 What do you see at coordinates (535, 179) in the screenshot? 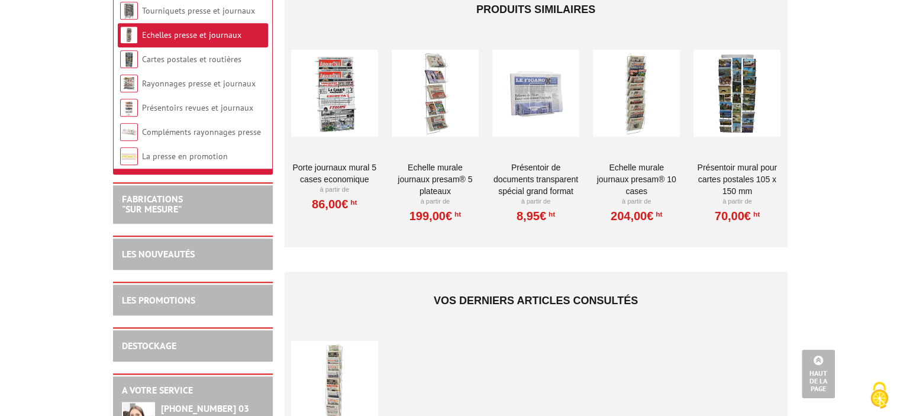
I see `a: PRÉSENTOIR DE DOCUMENTS TRANSPARENT SPÉCIAL GRAND FORMAT` at bounding box center [535, 179].